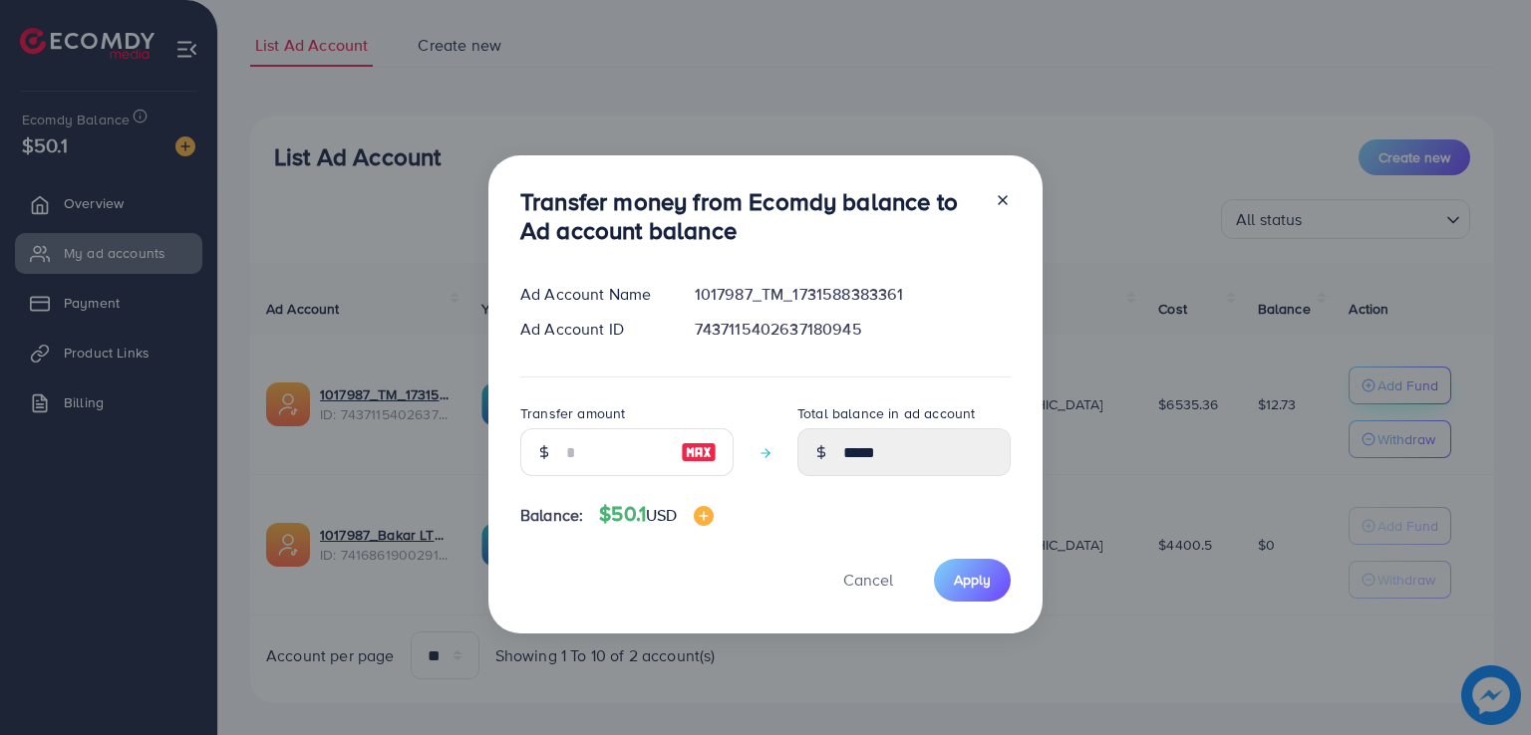 This screenshot has width=1531, height=735. What do you see at coordinates (551, 515) in the screenshot?
I see `span: Balance:` at bounding box center [551, 515].